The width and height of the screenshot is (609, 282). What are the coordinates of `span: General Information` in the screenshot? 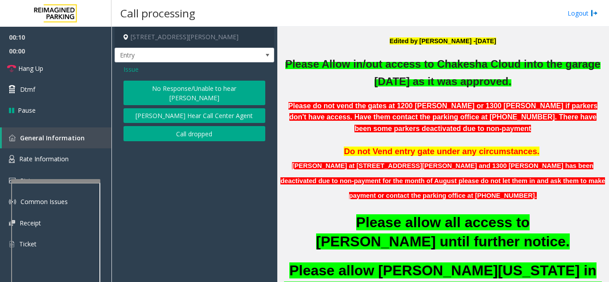 It's located at (52, 138).